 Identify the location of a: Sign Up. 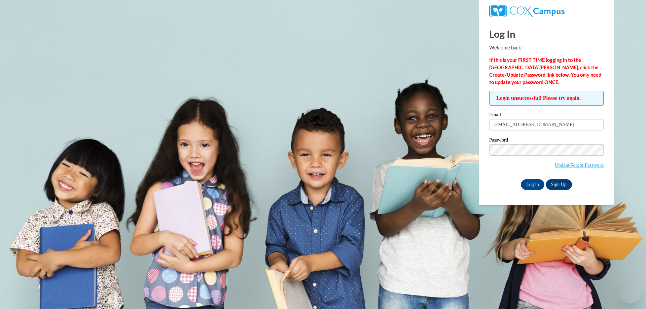
(559, 185).